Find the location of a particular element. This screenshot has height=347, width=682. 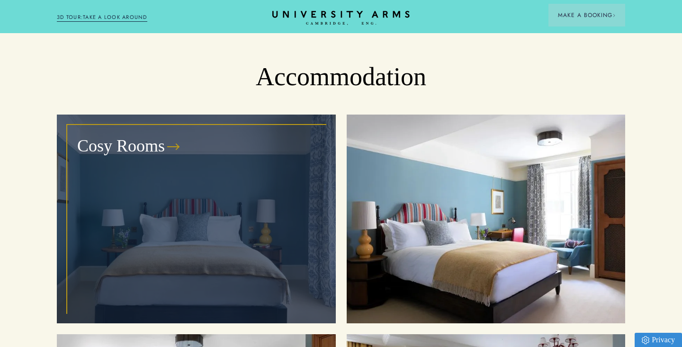

h3: Cosy Rooms is located at coordinates (121, 146).